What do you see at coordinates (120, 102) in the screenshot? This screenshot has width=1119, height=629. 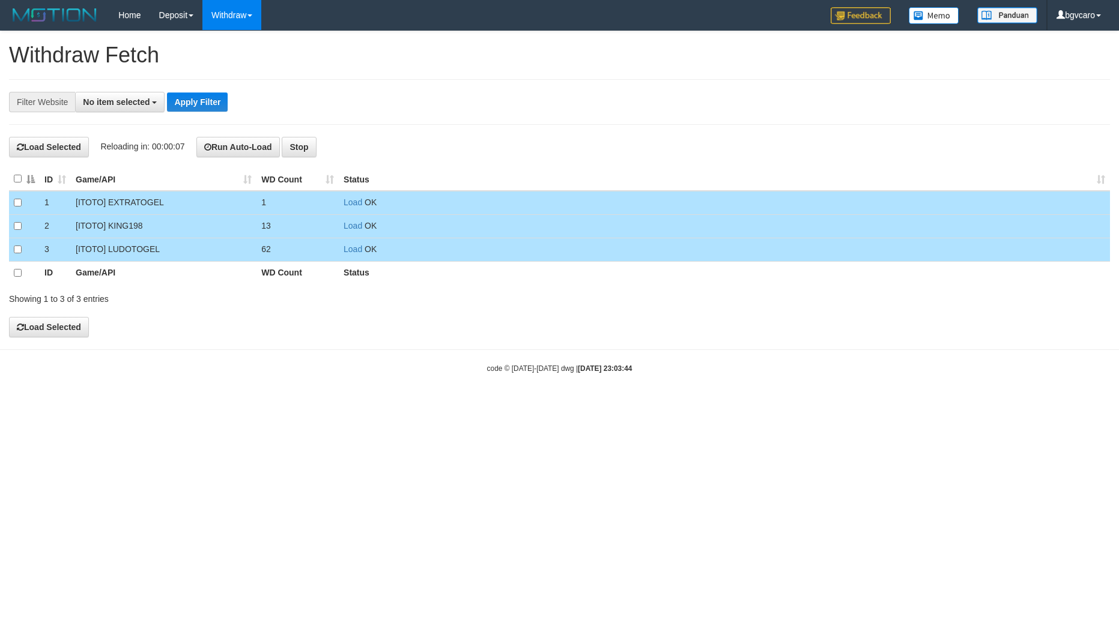 I see `button: No item selected` at bounding box center [120, 102].